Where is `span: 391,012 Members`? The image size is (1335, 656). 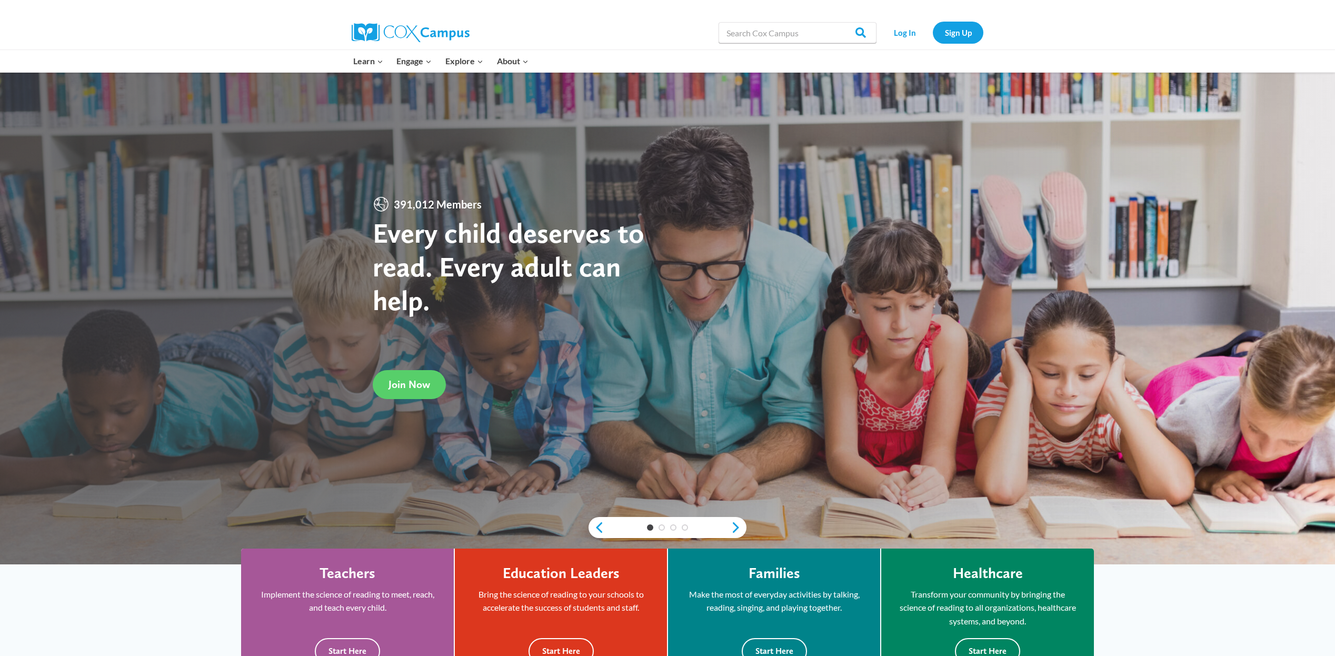 span: 391,012 Members is located at coordinates (437, 204).